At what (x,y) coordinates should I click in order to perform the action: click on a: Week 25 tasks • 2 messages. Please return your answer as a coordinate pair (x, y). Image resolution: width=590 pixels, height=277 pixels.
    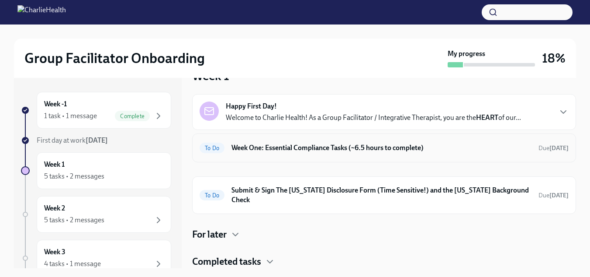
    Looking at the image, I should click on (96, 214).